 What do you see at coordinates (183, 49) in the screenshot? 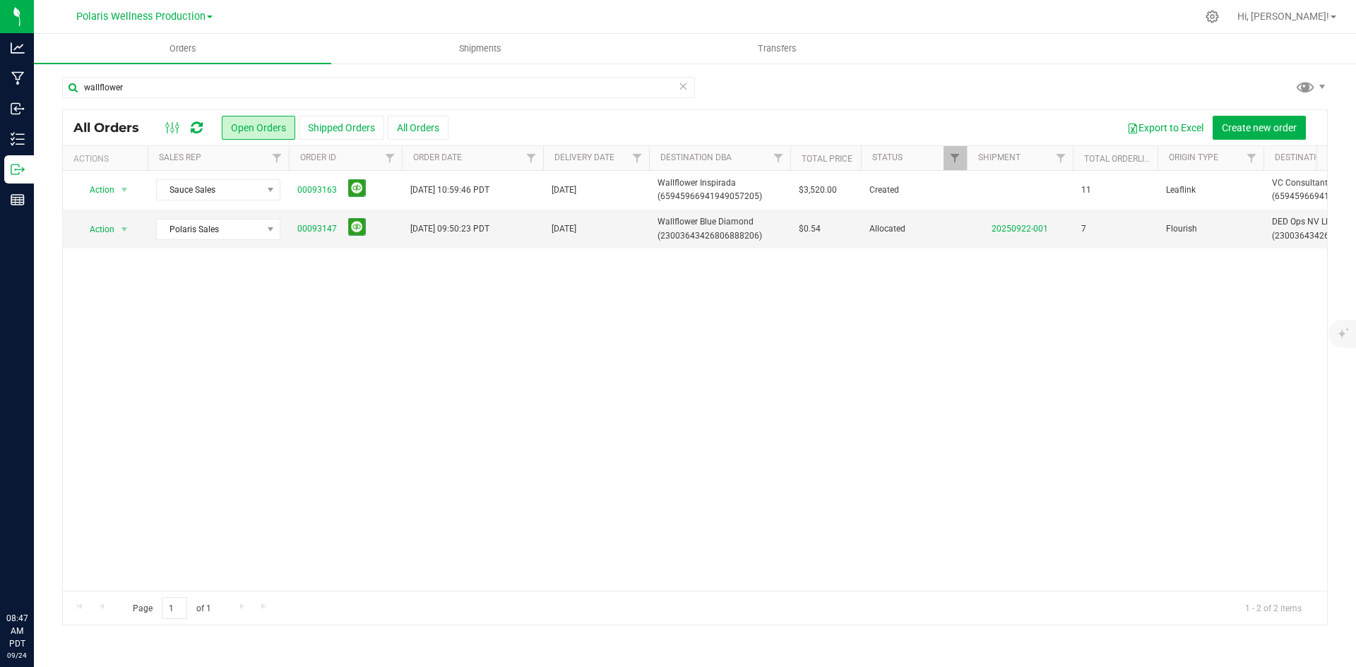
I see `span: Orders` at bounding box center [183, 49].